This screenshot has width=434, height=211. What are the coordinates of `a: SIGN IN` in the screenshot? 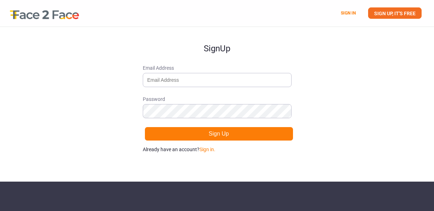 It's located at (349, 13).